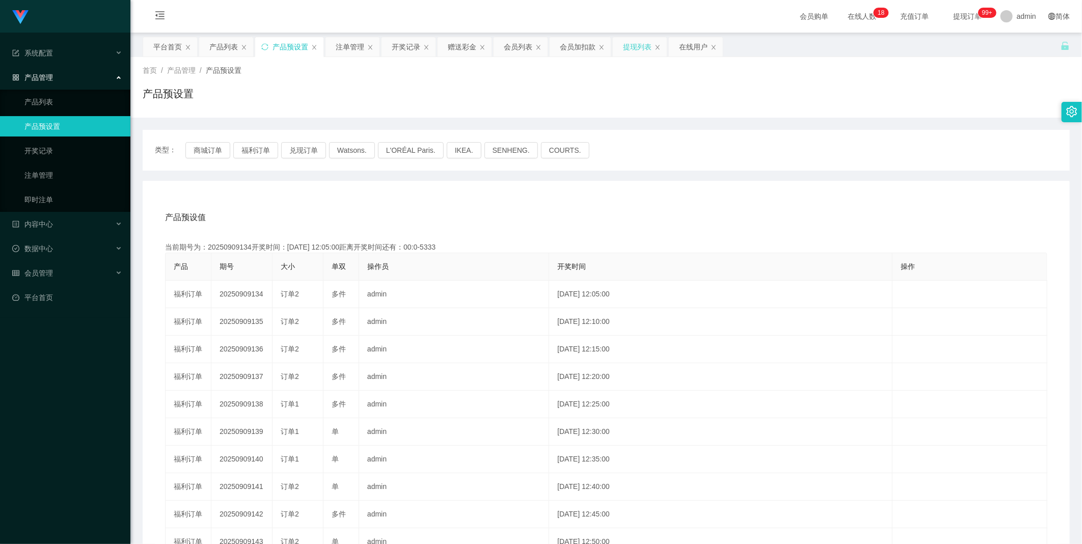 The width and height of the screenshot is (1082, 544). I want to click on i: 图标: global, so click(1052, 16).